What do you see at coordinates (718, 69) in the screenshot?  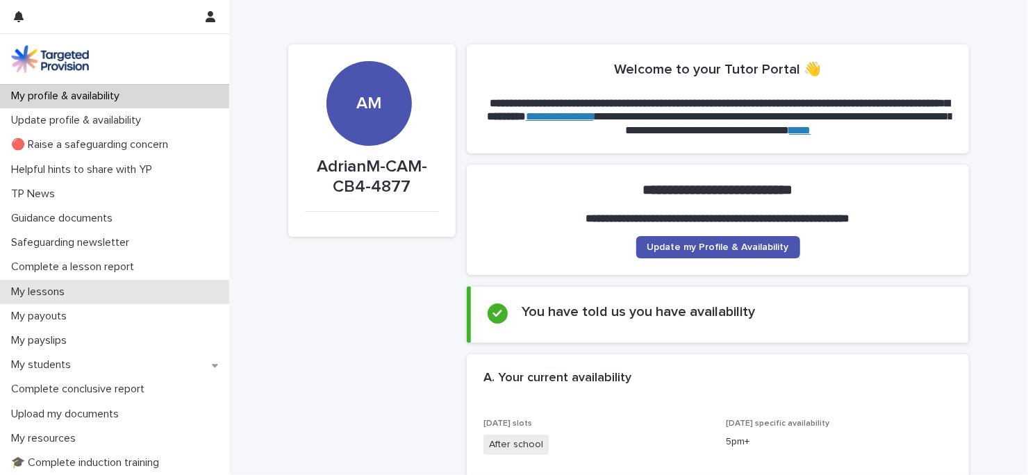 I see `h2: Welcome to your Tutor Portal 👋` at bounding box center [718, 69].